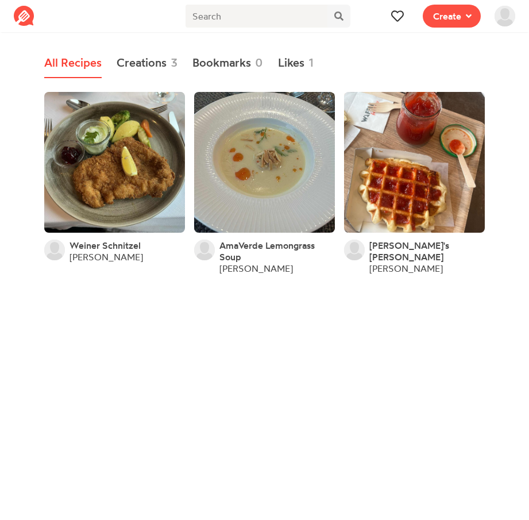 Image resolution: width=529 pixels, height=520 pixels. Describe the element at coordinates (267, 251) in the screenshot. I see `span: AmaVerde Lemongrass Soup` at that location.